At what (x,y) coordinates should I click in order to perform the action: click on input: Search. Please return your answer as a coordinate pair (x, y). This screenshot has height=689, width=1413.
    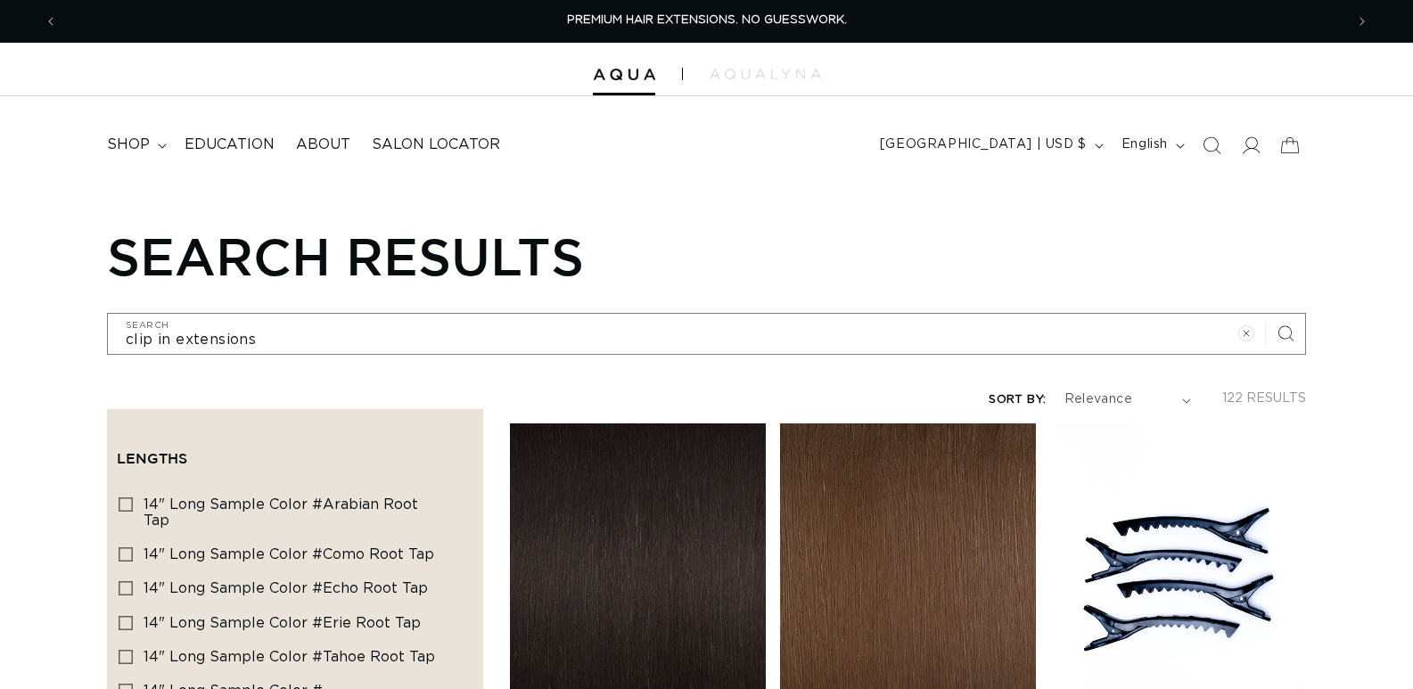
    Looking at the image, I should click on (706, 333).